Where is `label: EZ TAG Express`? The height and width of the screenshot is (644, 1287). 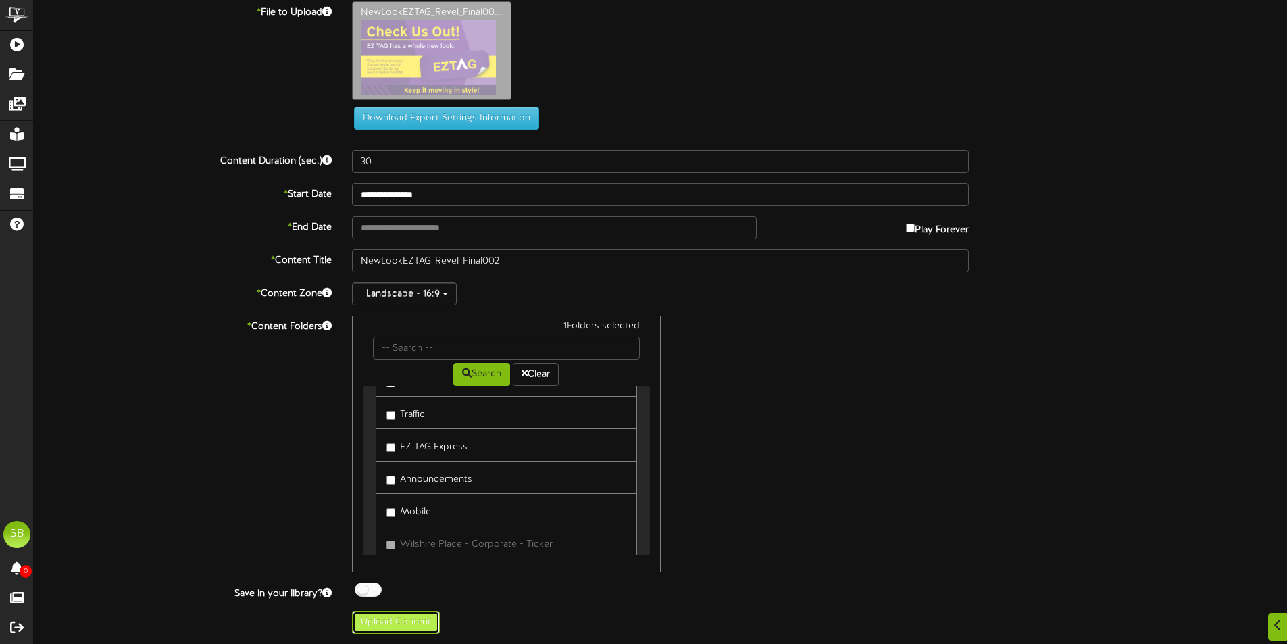
label: EZ TAG Express is located at coordinates (427, 445).